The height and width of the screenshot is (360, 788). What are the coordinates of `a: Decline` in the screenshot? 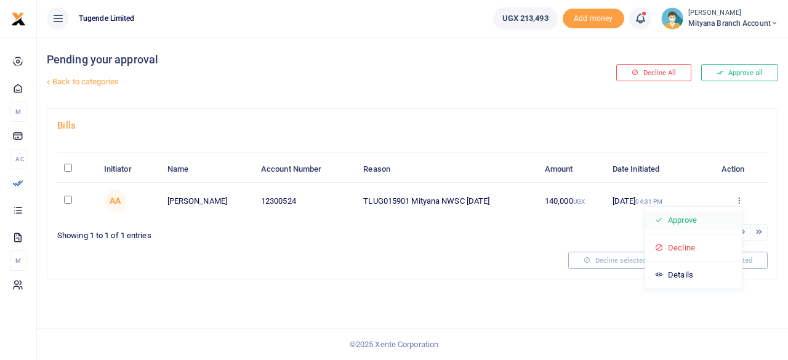 It's located at (693, 248).